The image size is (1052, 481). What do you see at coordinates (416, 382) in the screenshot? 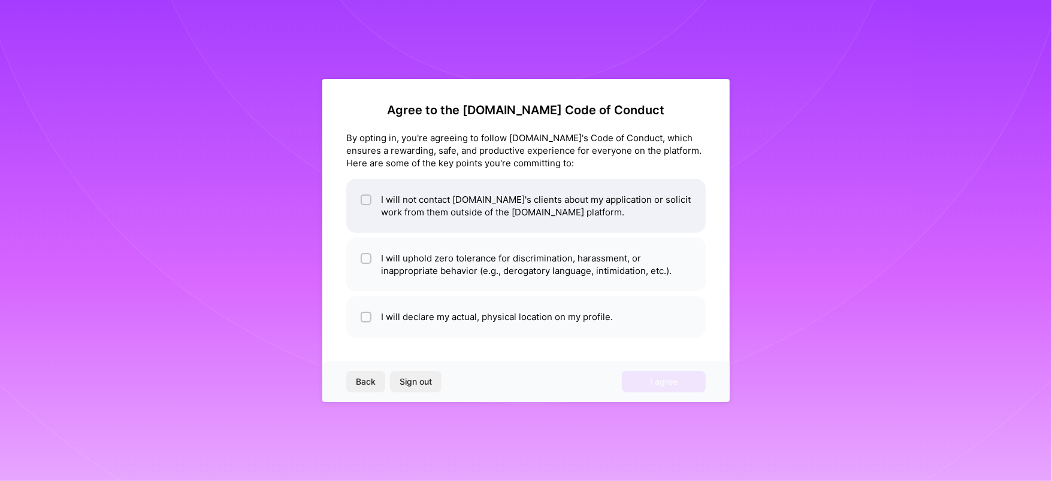
I see `button: Sign out` at bounding box center [416, 382].